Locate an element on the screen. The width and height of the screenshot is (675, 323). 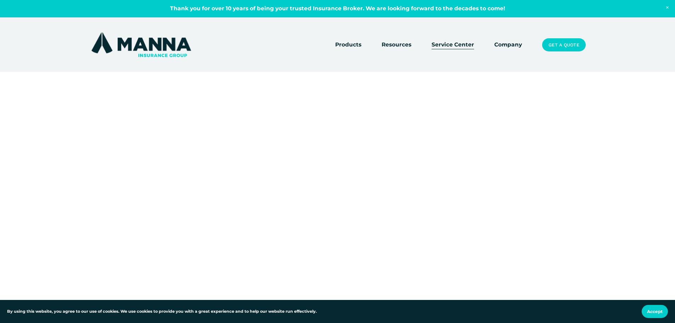
img: Manna Insurance Group is located at coordinates (141, 45).